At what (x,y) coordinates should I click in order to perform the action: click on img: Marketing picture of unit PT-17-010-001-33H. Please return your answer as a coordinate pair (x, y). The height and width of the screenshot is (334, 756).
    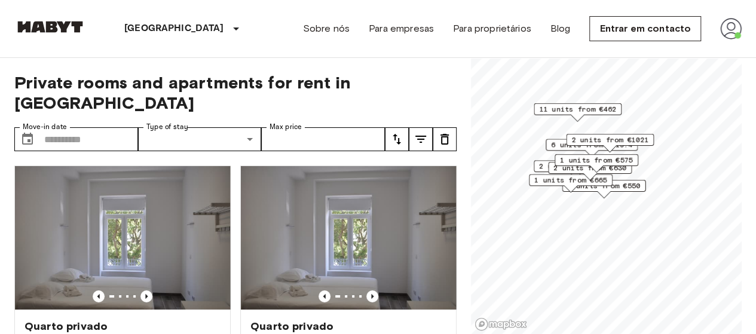
    Looking at the image, I should click on (348, 238).